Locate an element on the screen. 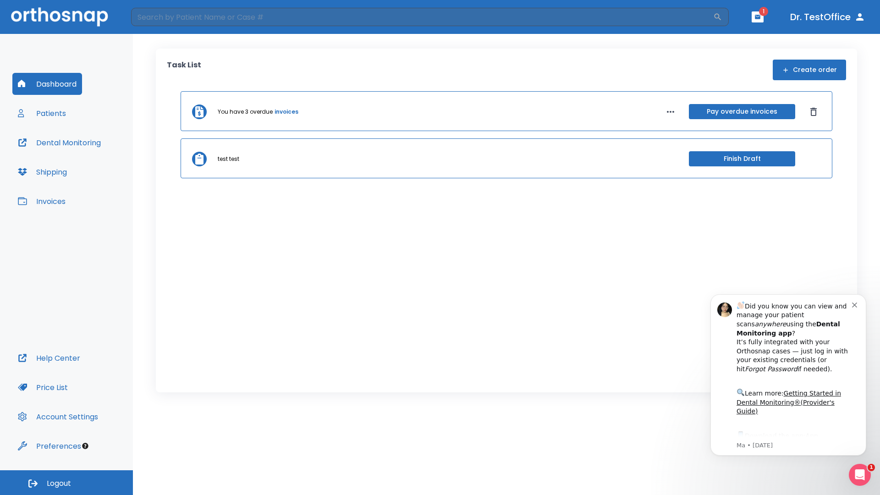  div: Did you know you can view and manage your patient scans using the ? It’s fully integrated with yo... is located at coordinates (98, 59).